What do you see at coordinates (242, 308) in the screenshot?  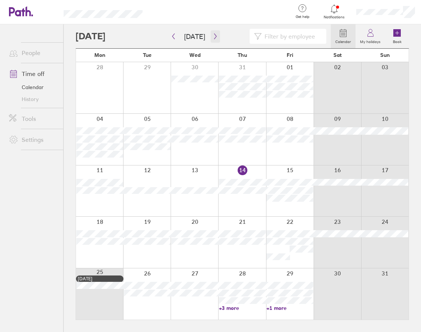 I see `a: +3 more` at bounding box center [242, 308].